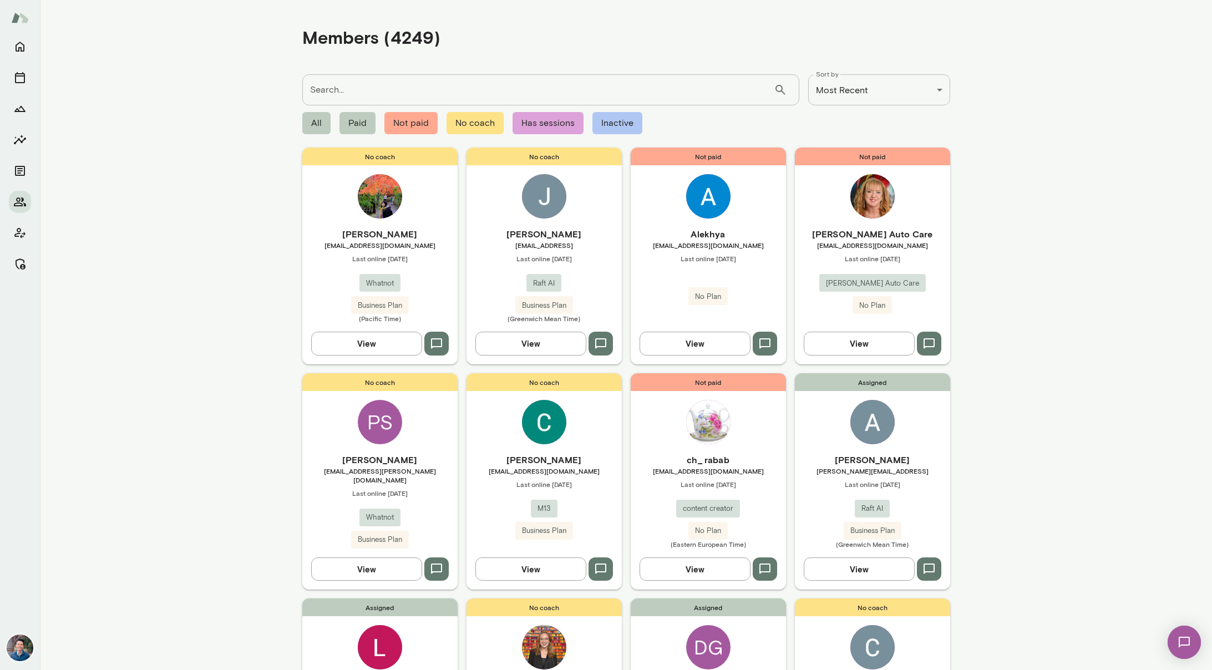 This screenshot has height=670, width=1212. What do you see at coordinates (708, 196) in the screenshot?
I see `img: Alekhya` at bounding box center [708, 196].